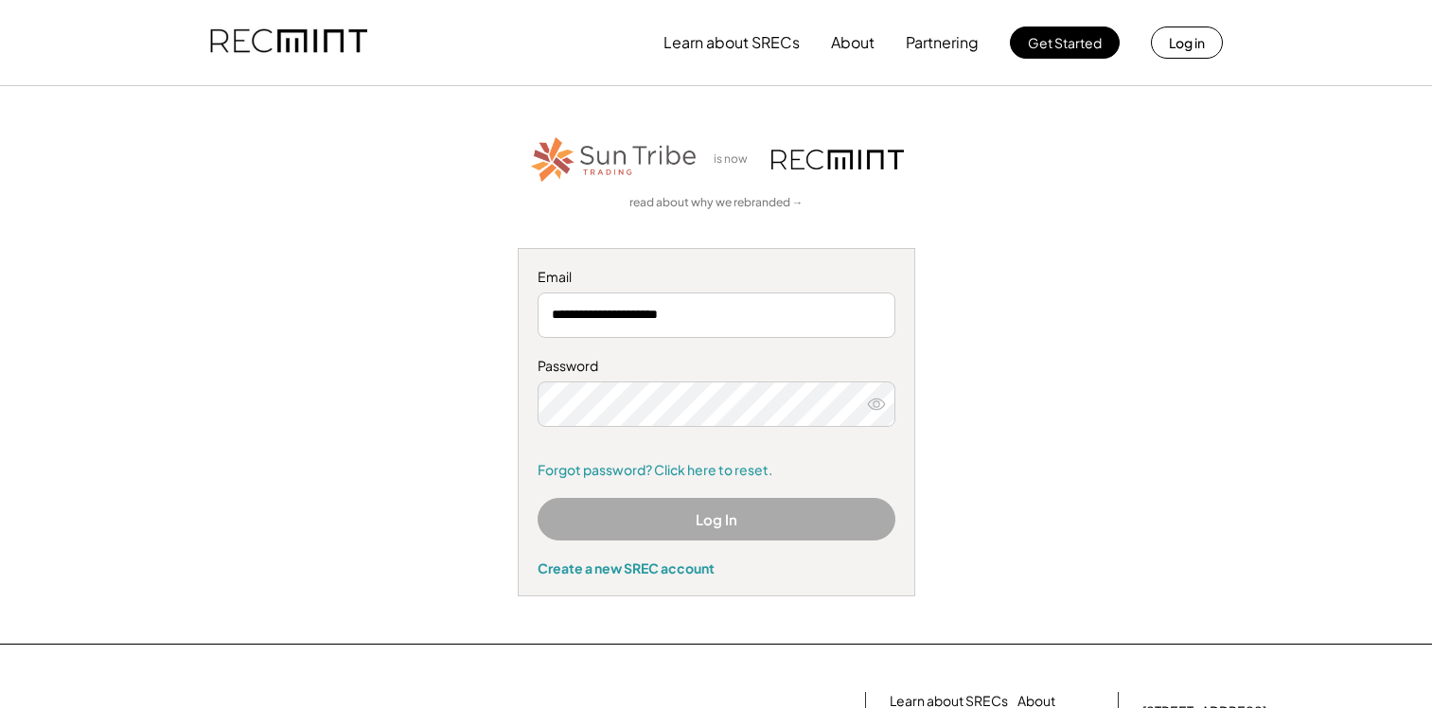  I want to click on div: Create a new SREC account, so click(717, 568).